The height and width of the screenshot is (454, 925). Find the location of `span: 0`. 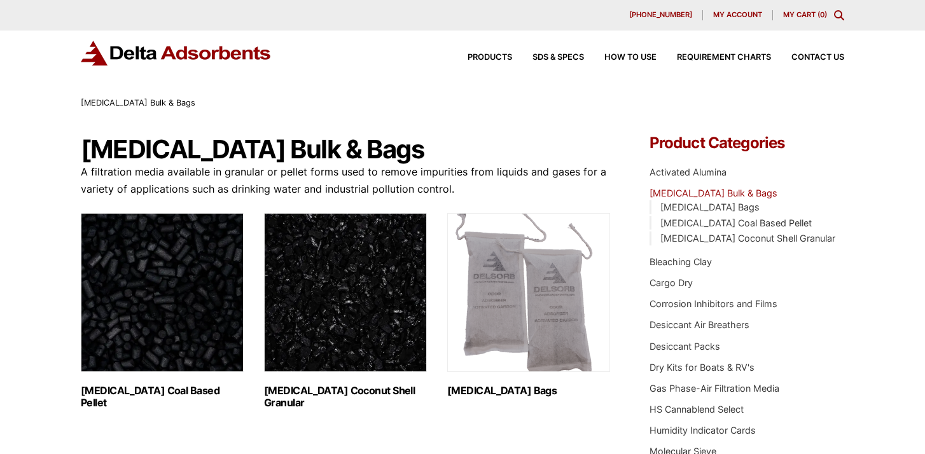

span: 0 is located at coordinates (822, 15).